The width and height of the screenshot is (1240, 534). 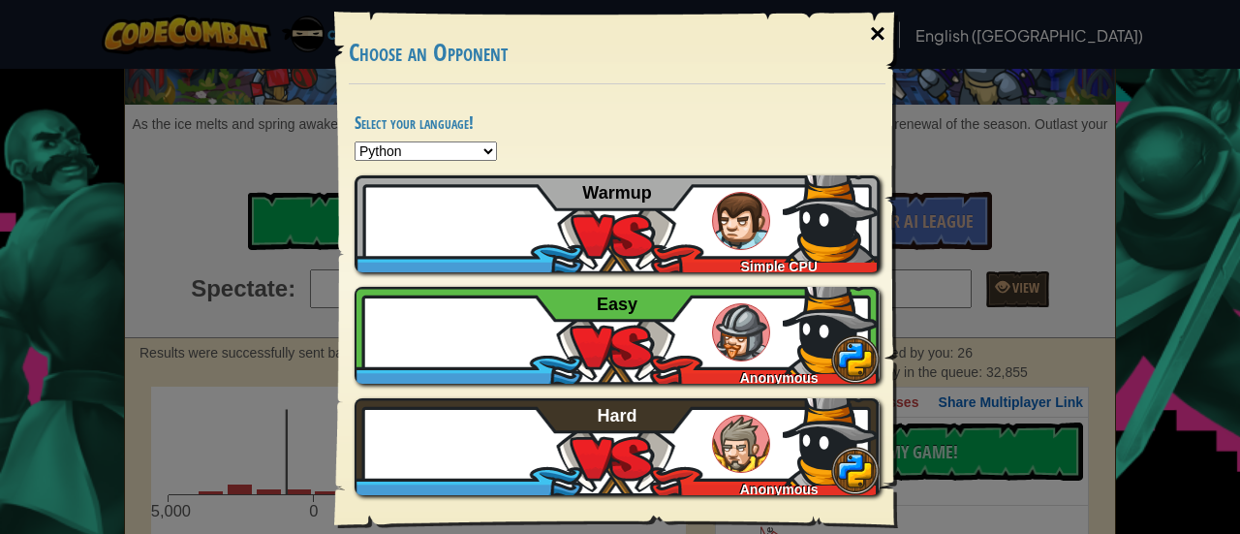 I want to click on img: humans_ladder_tutorial.png, so click(x=741, y=221).